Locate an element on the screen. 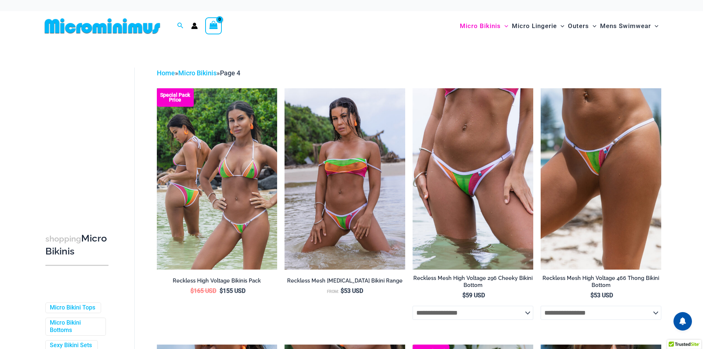 The width and height of the screenshot is (703, 349). span: Outers is located at coordinates (578, 26).